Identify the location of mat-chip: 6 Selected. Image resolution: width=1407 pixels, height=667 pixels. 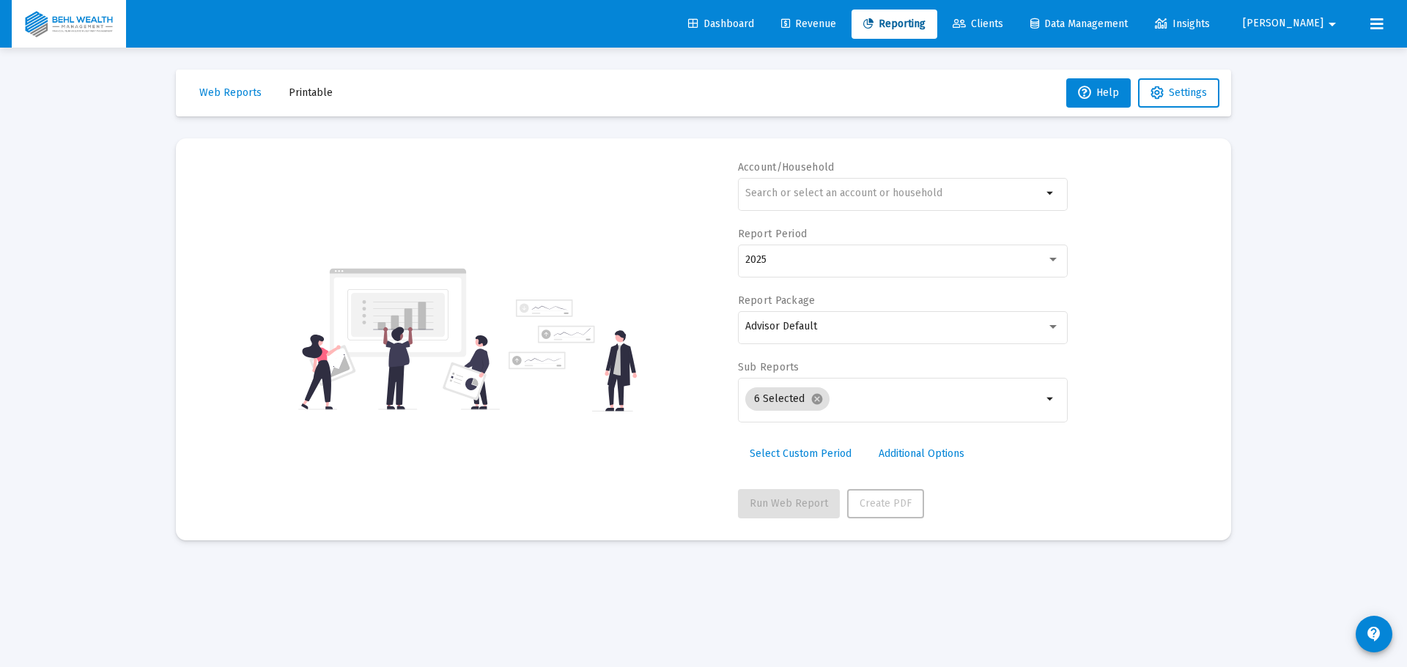
(787, 399).